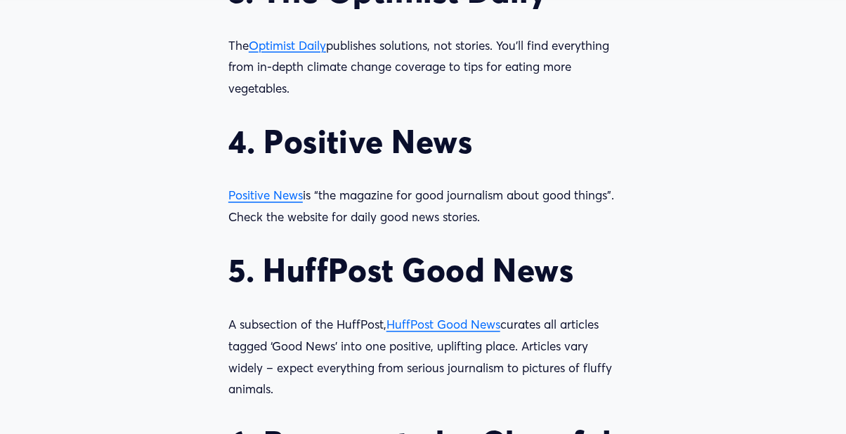  What do you see at coordinates (423, 358) in the screenshot?
I see `p: A subsection of the HuffPost, curates all articles tagged ‘Good News’ into one positive, upliftin...` at bounding box center [423, 358].